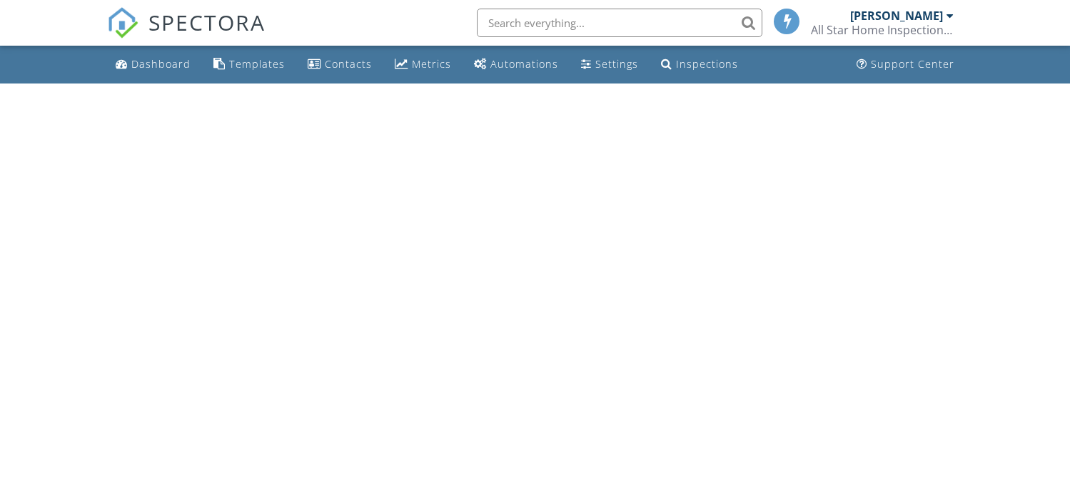 This screenshot has height=501, width=1070. I want to click on a: Metrics, so click(423, 64).